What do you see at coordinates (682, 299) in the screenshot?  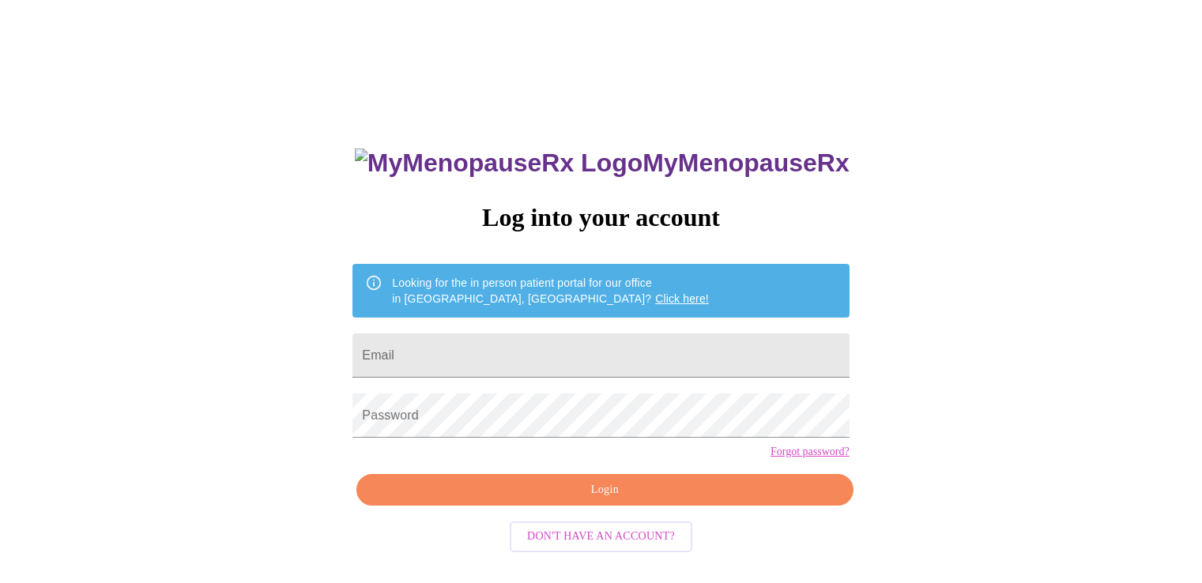 I see `a: Click here!` at bounding box center [682, 299].